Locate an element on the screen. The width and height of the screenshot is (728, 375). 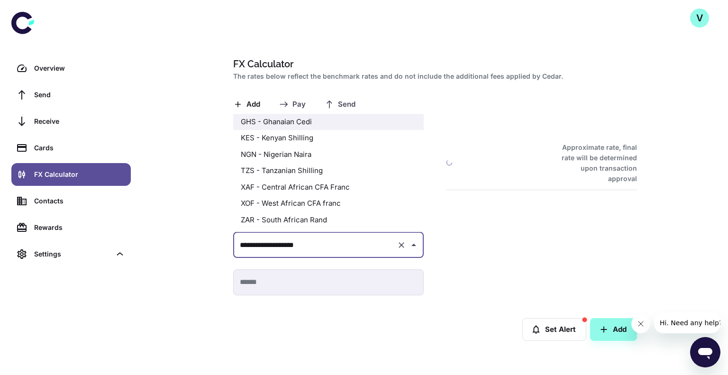
a: Cards is located at coordinates (71, 148).